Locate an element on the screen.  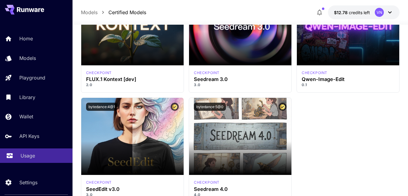
div: Seedream 3.0 is located at coordinates (240, 79).